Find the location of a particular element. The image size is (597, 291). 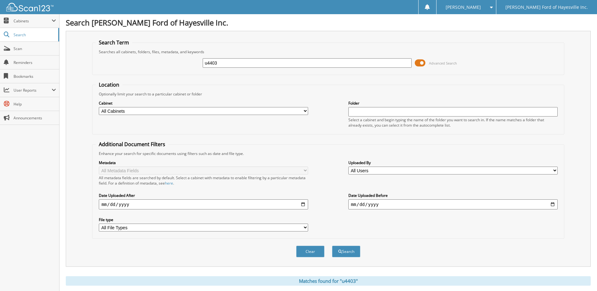

img: scan123-logo-white.svg is located at coordinates (30, 7).